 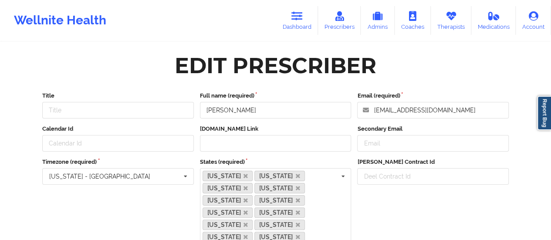 What do you see at coordinates (275, 110) in the screenshot?
I see `input: Full name` at bounding box center [275, 110].